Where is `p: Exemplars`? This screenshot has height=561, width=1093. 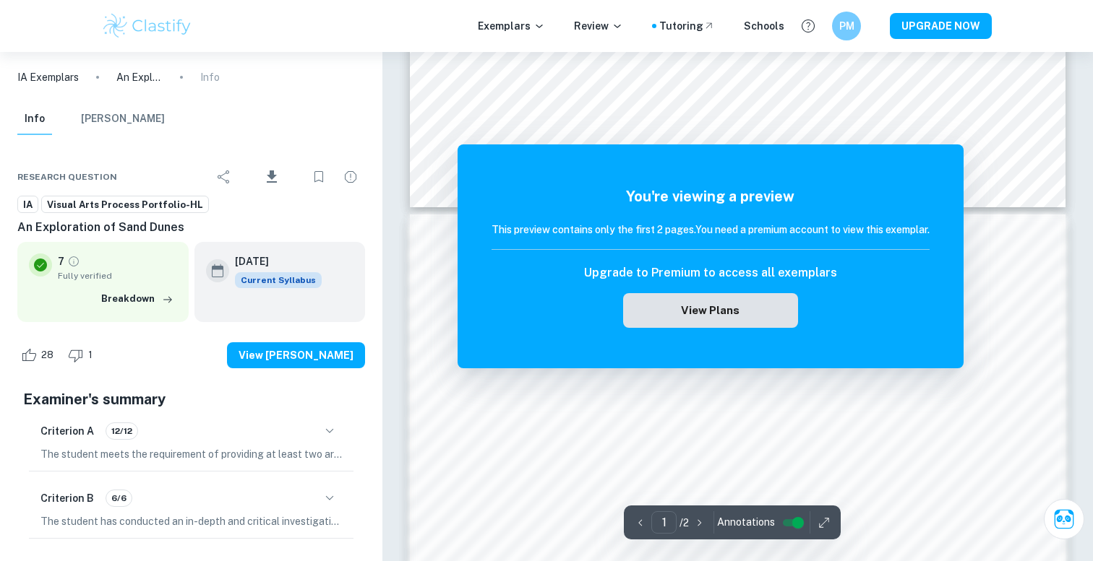 p: Exemplars is located at coordinates (511, 26).